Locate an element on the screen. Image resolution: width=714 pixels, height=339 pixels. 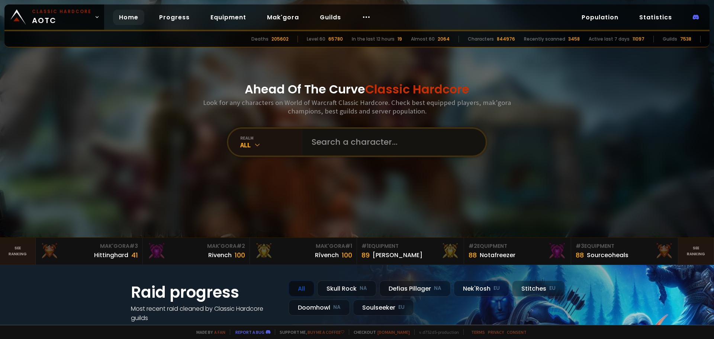
div: 41 is located at coordinates (135, 255).